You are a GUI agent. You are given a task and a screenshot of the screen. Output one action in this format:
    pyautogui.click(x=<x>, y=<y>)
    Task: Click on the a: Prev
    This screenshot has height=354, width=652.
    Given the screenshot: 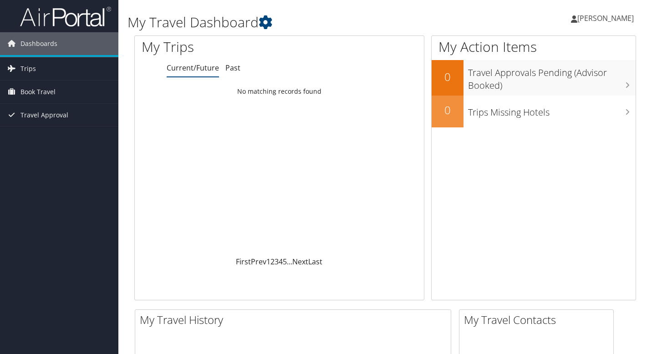 What is the action you would take?
    pyautogui.click(x=259, y=262)
    